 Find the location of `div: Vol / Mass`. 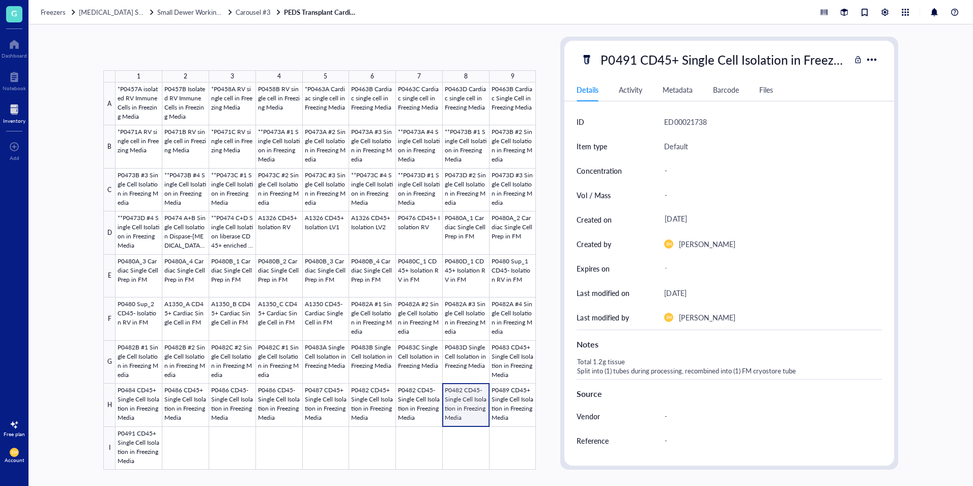

div: Vol / Mass is located at coordinates (593, 195).